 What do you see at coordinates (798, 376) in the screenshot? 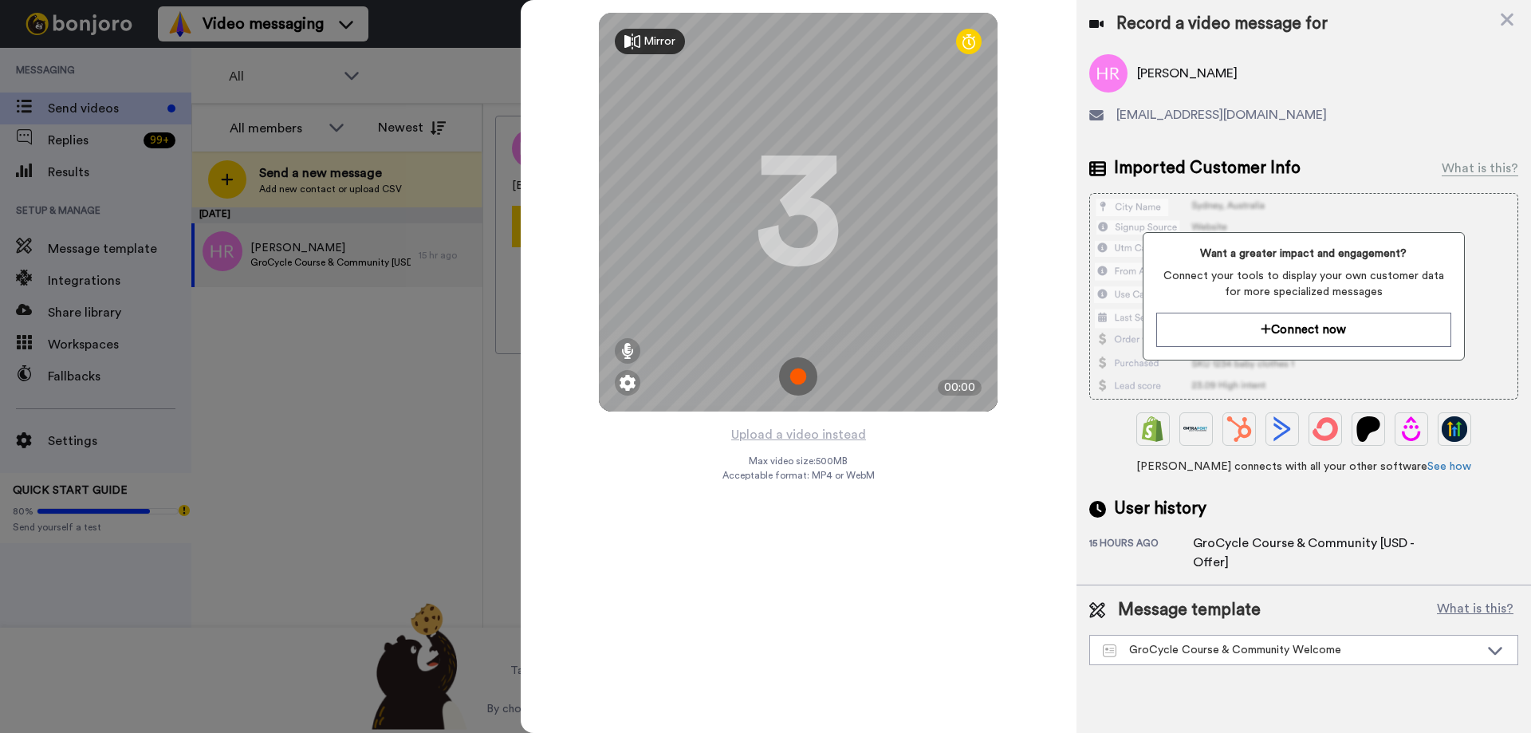
I see `img: ic_record_start.svg` at bounding box center [798, 376].